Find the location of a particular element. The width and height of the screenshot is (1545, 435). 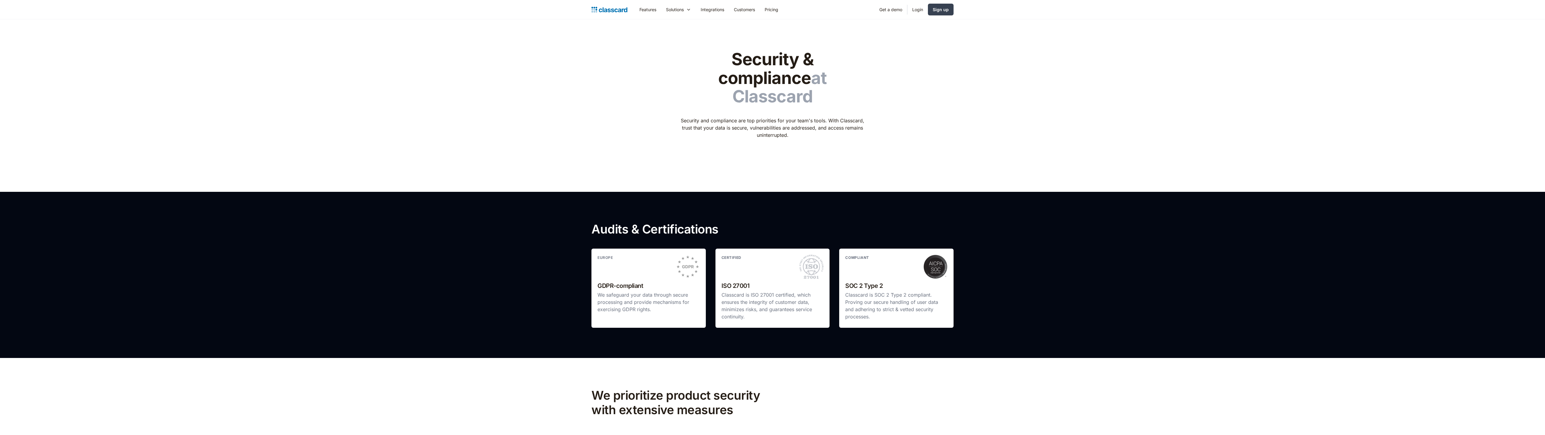

div: Sign up is located at coordinates (941, 9).